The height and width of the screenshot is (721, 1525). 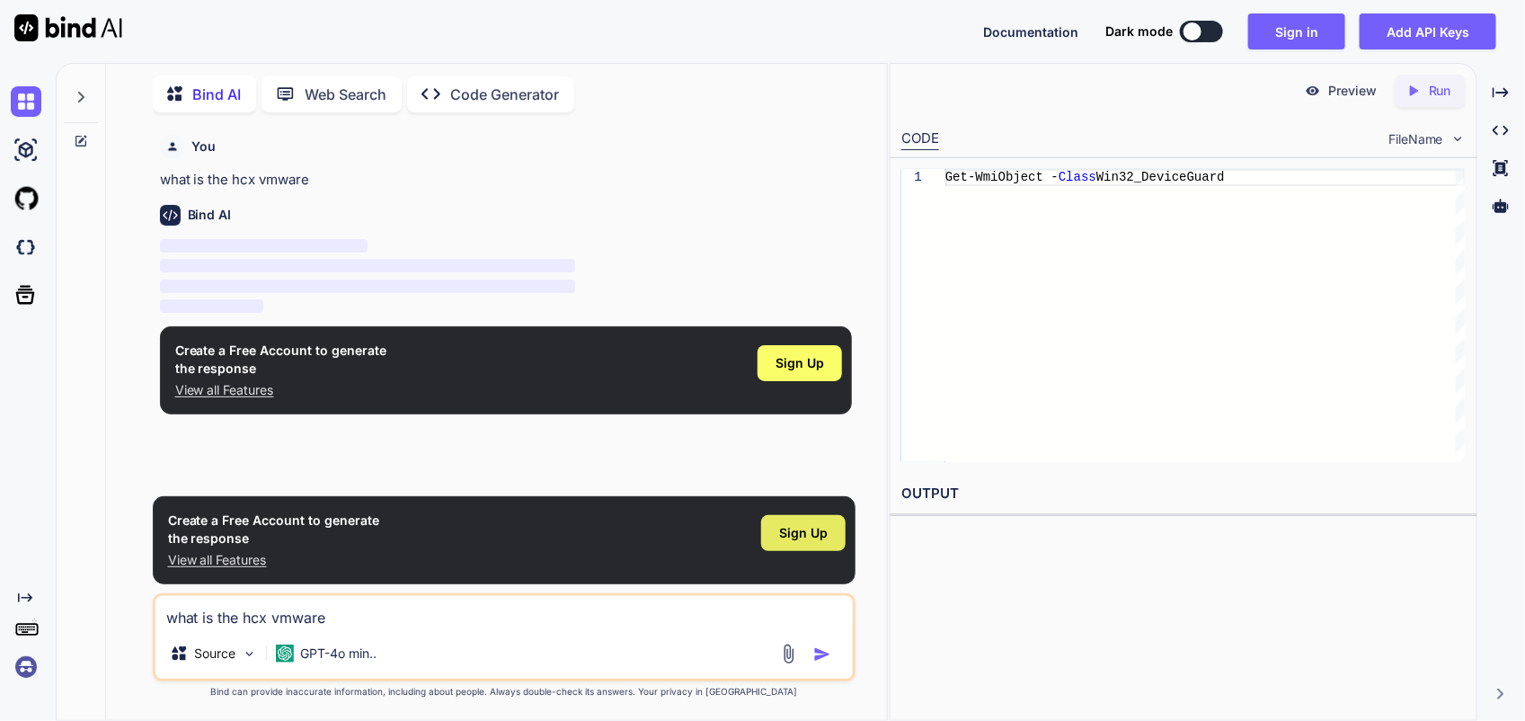 I want to click on p: what is the hcx vmware, so click(x=506, y=180).